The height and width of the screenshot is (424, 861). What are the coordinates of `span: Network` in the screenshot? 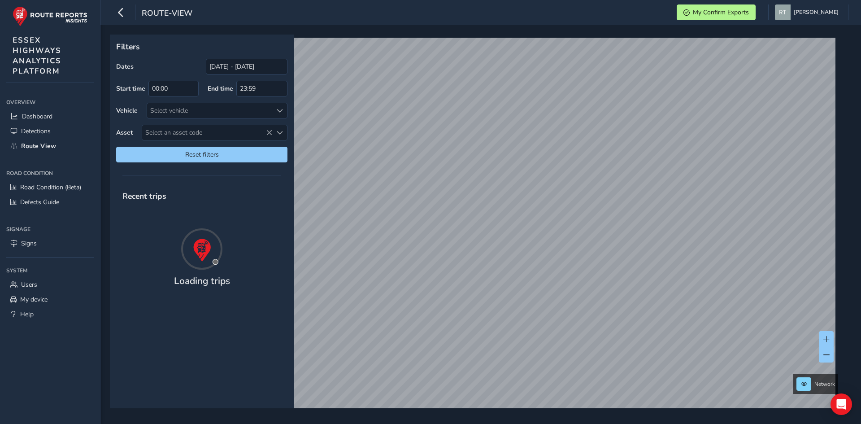 It's located at (824, 384).